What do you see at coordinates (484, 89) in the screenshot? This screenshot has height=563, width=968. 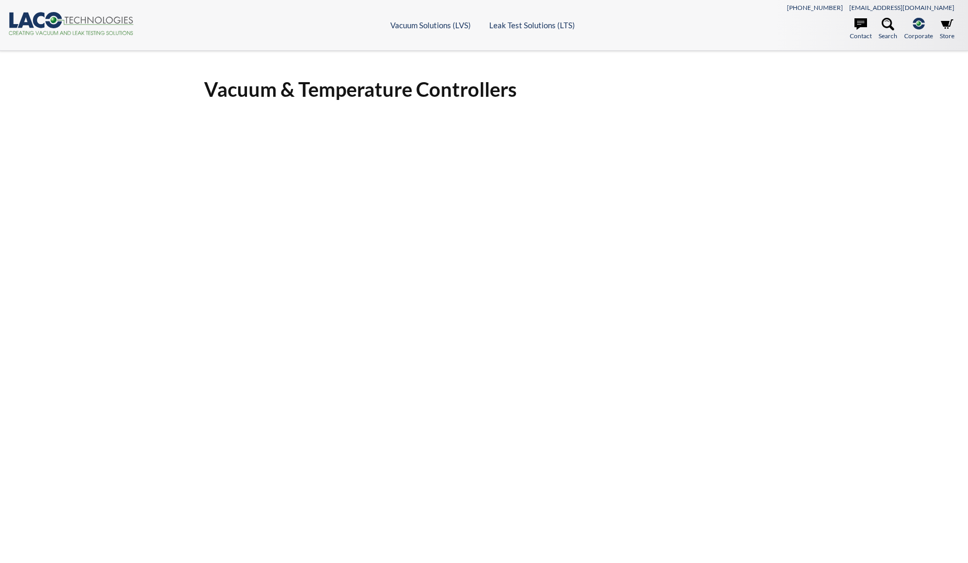 I see `h1: Vacuum & Temperature Controllers` at bounding box center [484, 89].